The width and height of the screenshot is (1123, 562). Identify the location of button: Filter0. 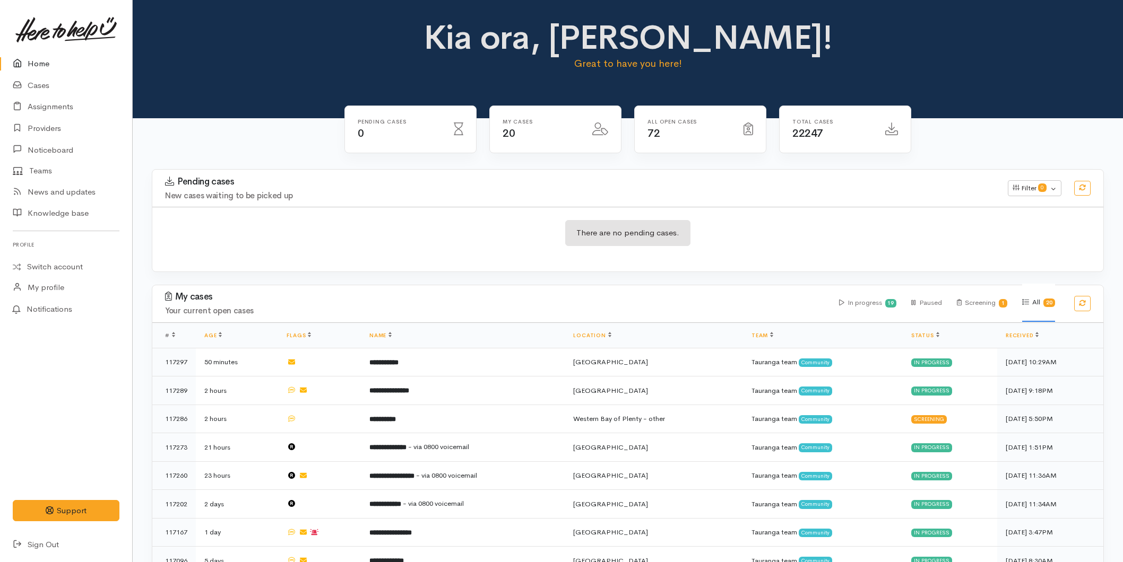
(1034, 188).